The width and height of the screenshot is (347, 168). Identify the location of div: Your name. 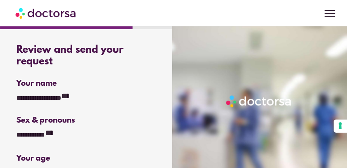
(86, 83).